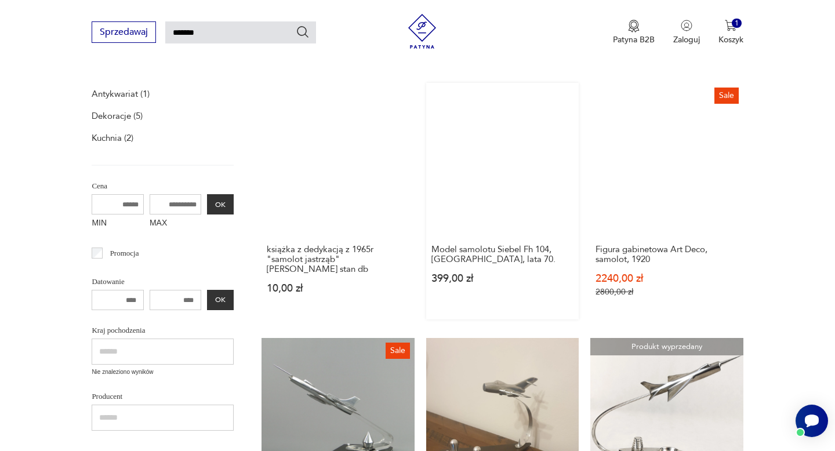 Image resolution: width=835 pixels, height=451 pixels. Describe the element at coordinates (121, 94) in the screenshot. I see `a: Antykwariat (1)` at that location.